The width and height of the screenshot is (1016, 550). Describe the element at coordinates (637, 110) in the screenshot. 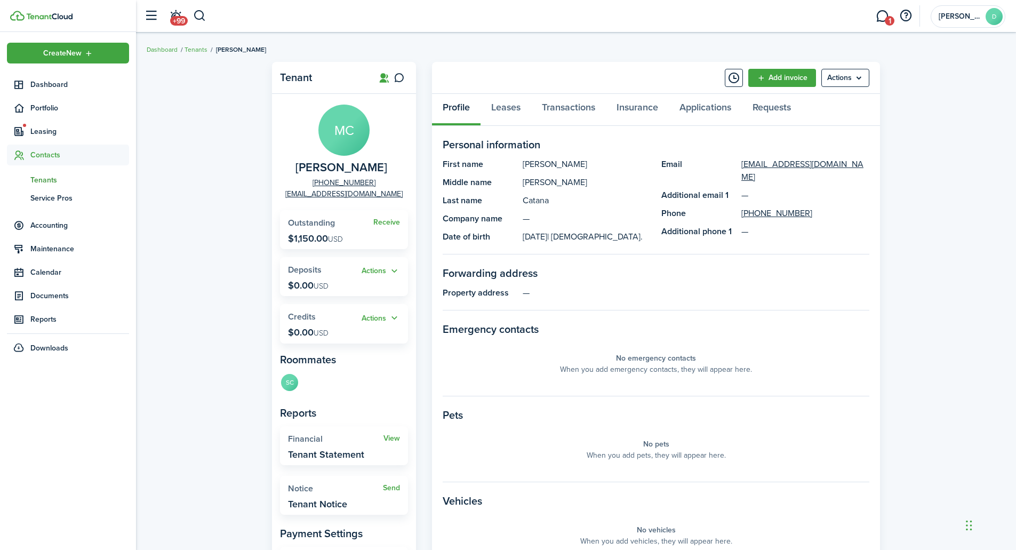

I see `a: Insurance` at that location.